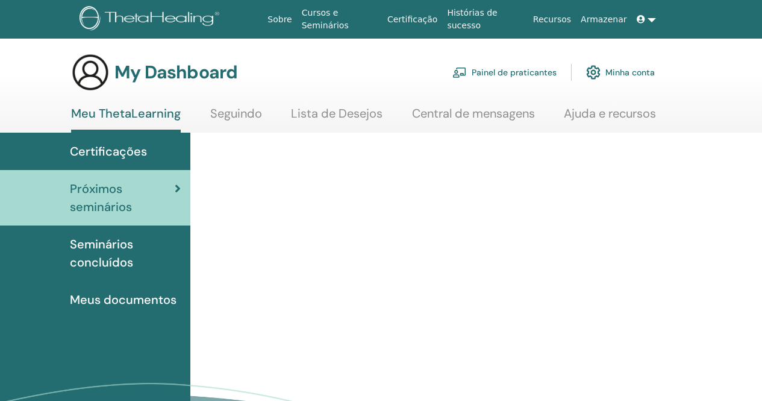  Describe the element at coordinates (123, 299) in the screenshot. I see `span: Meus documentos` at that location.